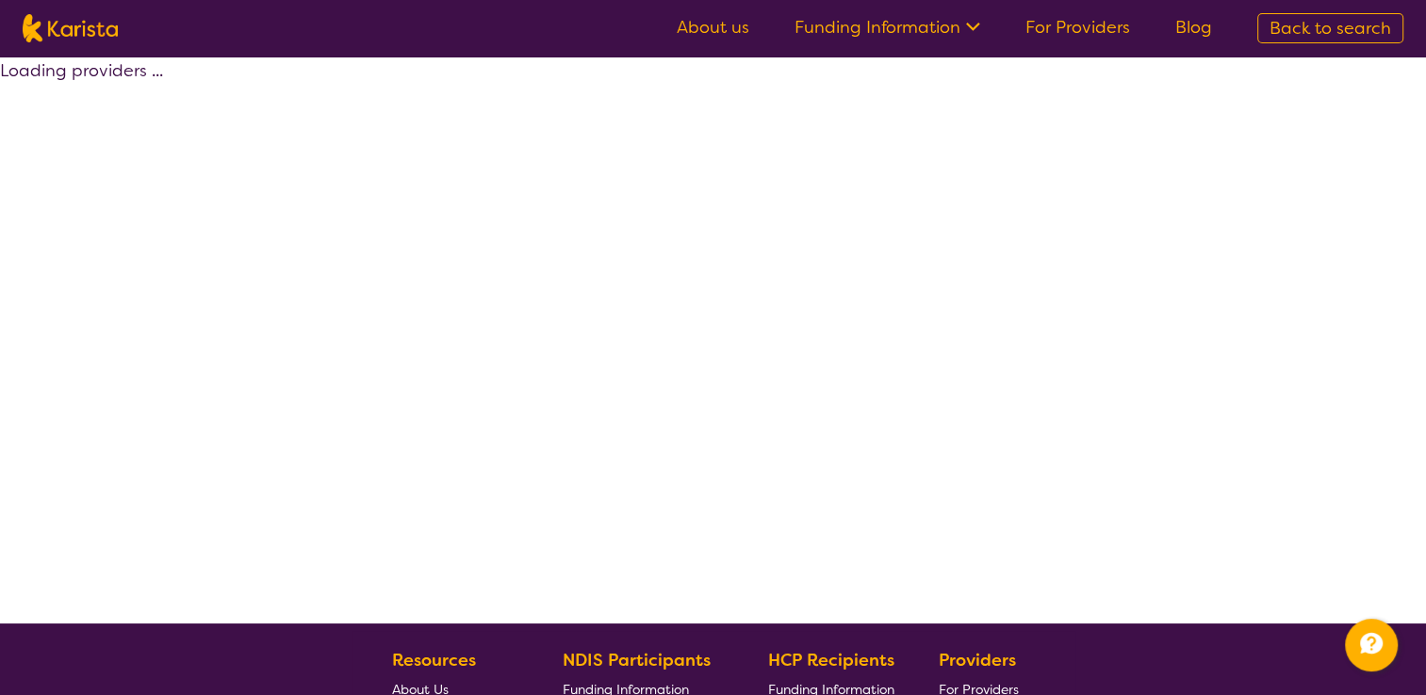  I want to click on span: Back to search, so click(1329, 28).